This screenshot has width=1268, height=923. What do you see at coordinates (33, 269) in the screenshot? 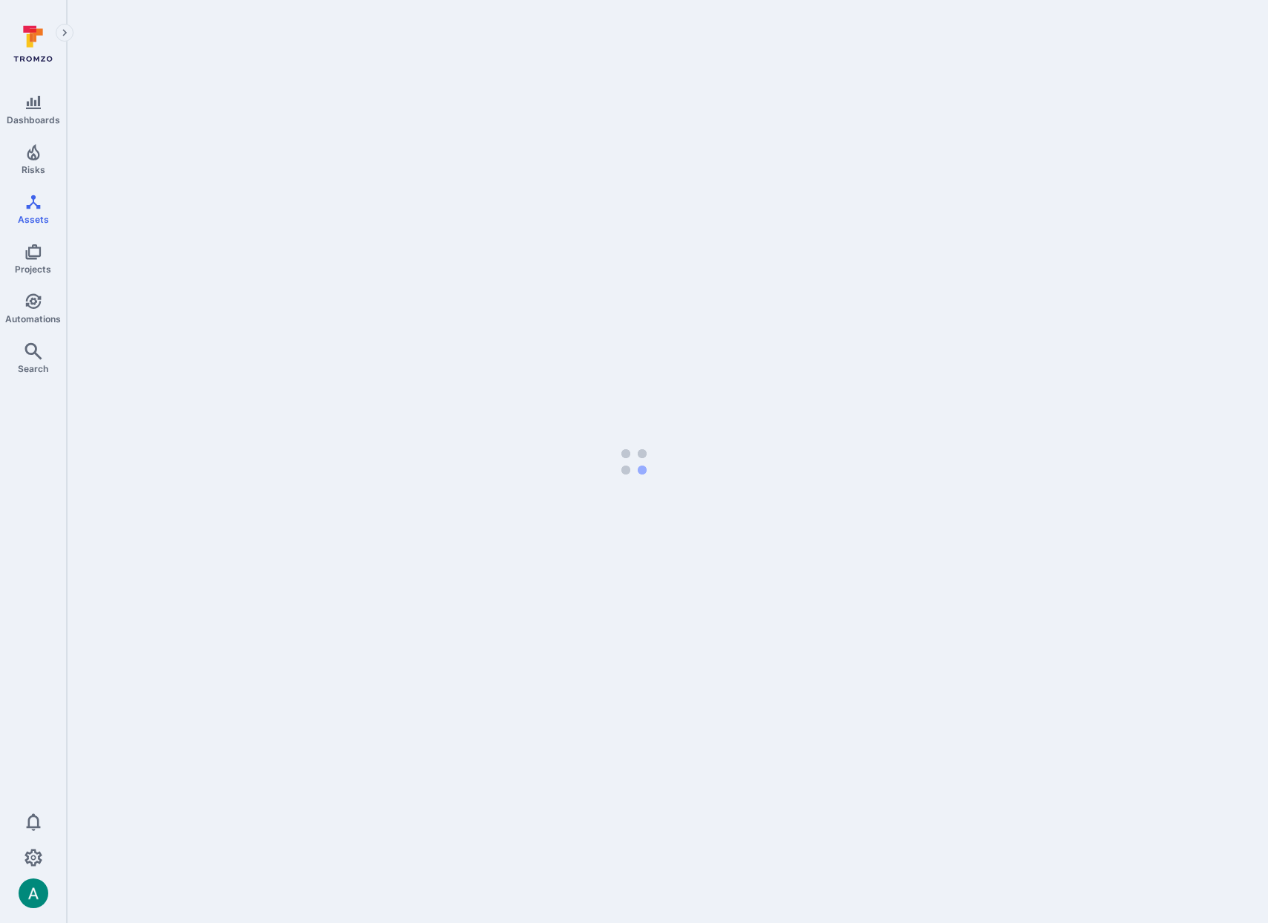
I see `span: Projects` at bounding box center [33, 269].